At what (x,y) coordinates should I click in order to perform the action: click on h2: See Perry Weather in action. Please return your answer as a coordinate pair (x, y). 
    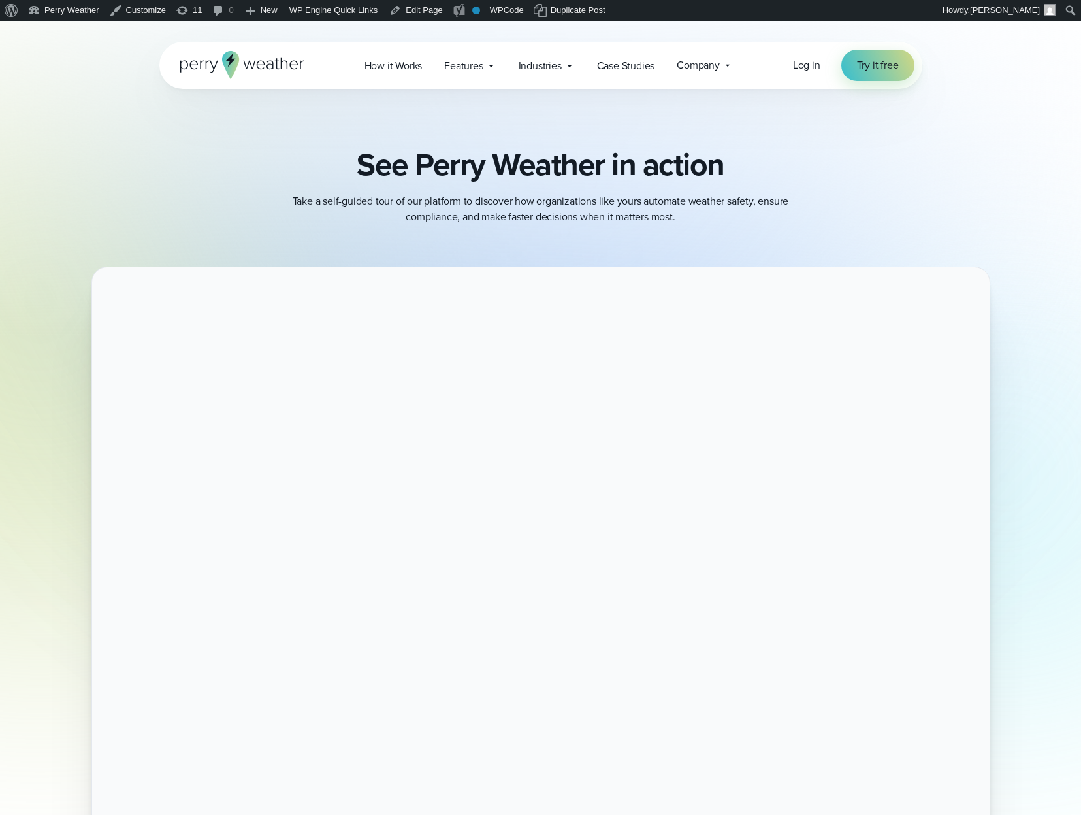
    Looking at the image, I should click on (540, 165).